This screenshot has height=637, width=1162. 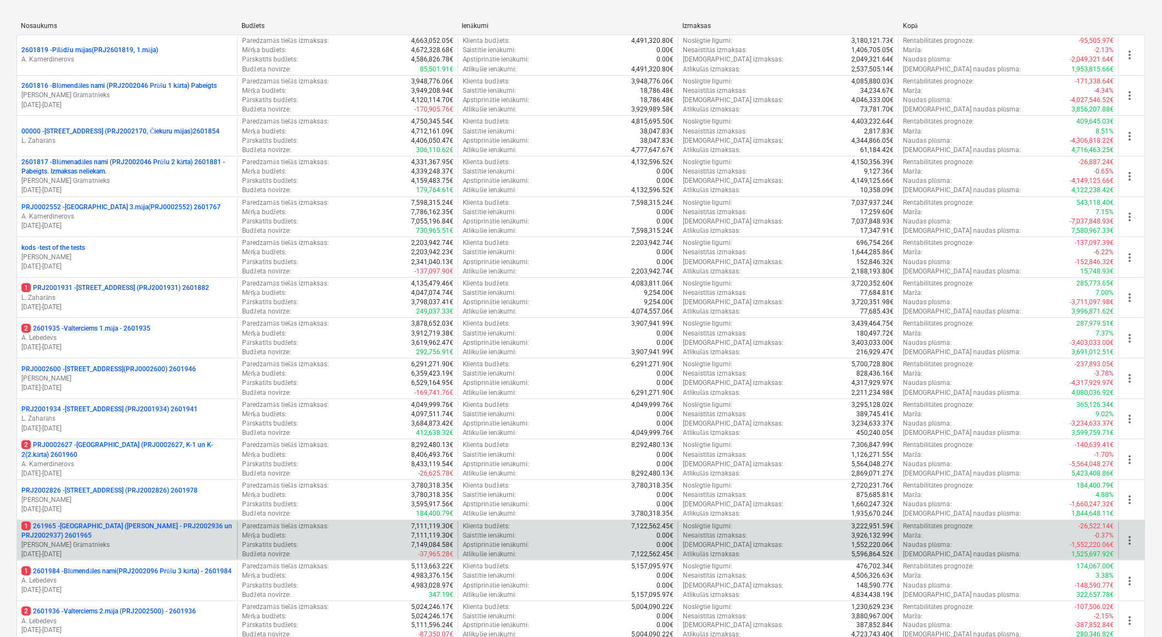 What do you see at coordinates (432, 162) in the screenshot?
I see `p: 4,331,367.95€` at bounding box center [432, 162].